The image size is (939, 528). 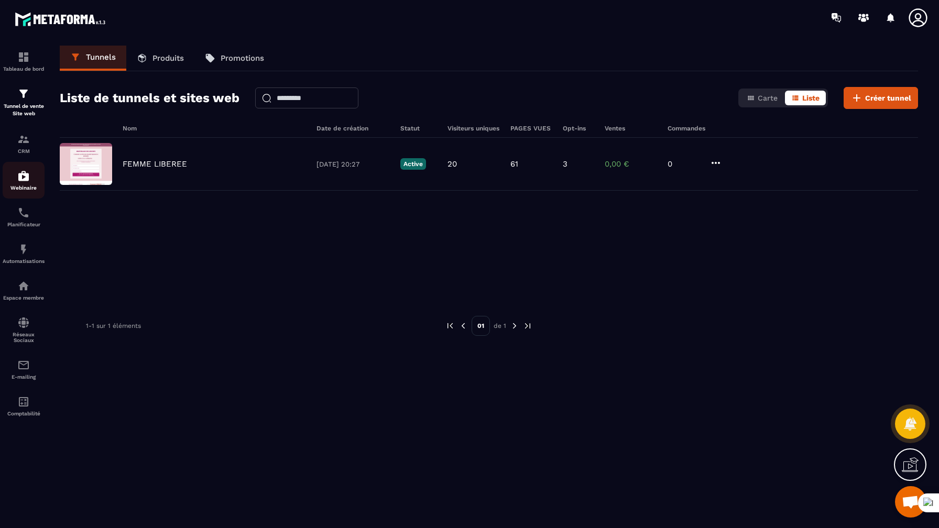 I want to click on span: Carte, so click(x=768, y=98).